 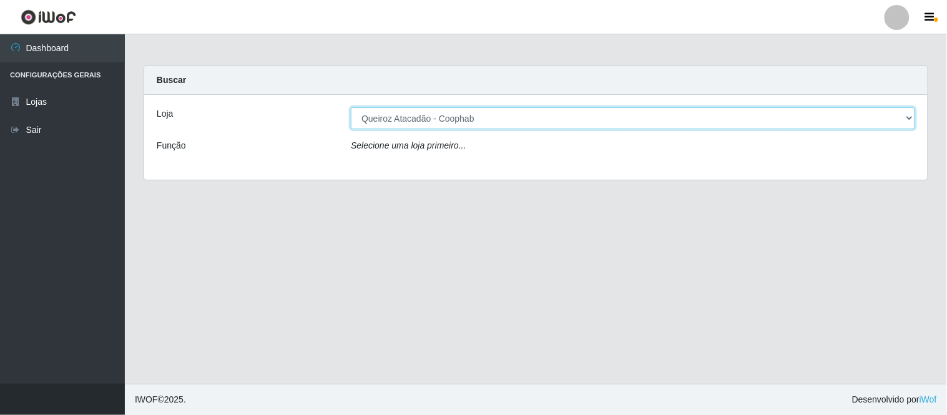 I want to click on strong: Buscar, so click(x=171, y=80).